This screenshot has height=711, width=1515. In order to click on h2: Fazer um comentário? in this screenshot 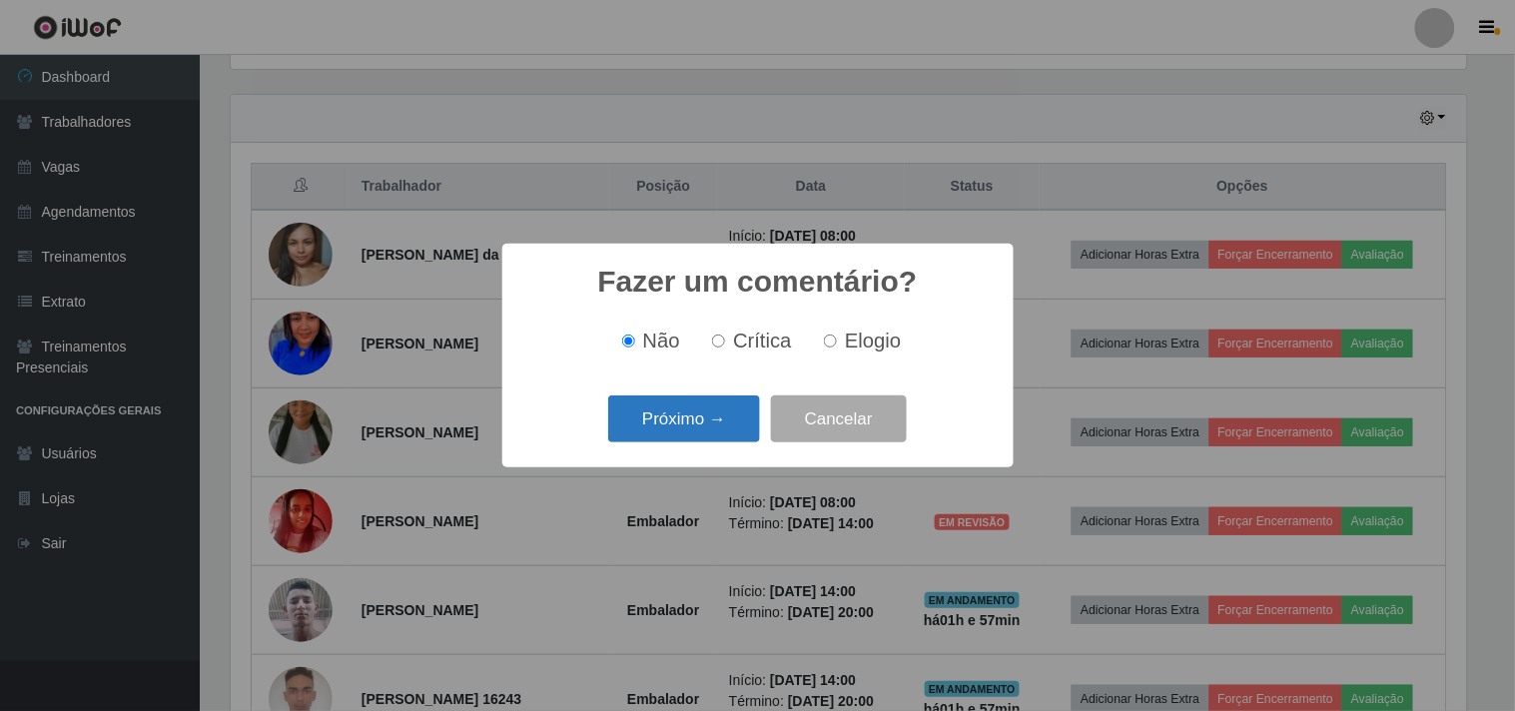, I will do `click(757, 282)`.